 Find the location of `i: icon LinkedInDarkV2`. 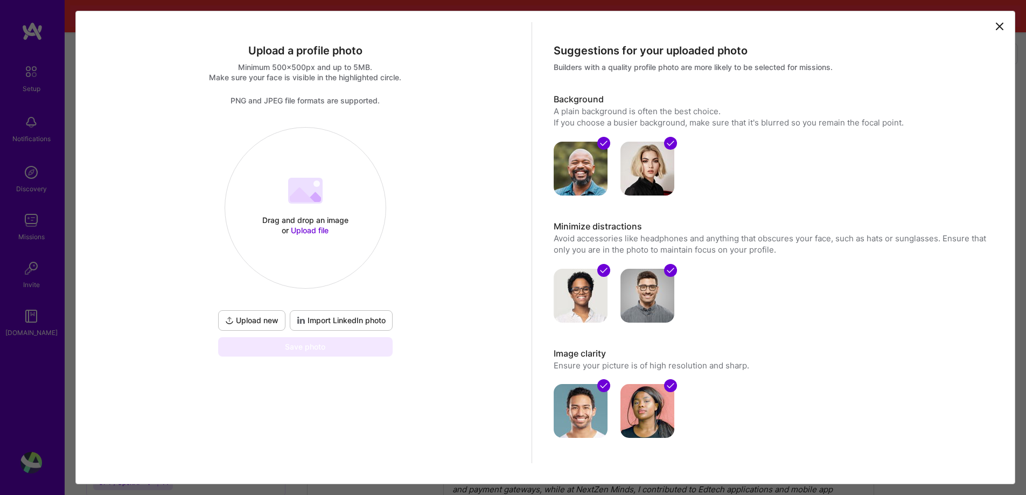

i: icon LinkedInDarkV2 is located at coordinates (301, 320).